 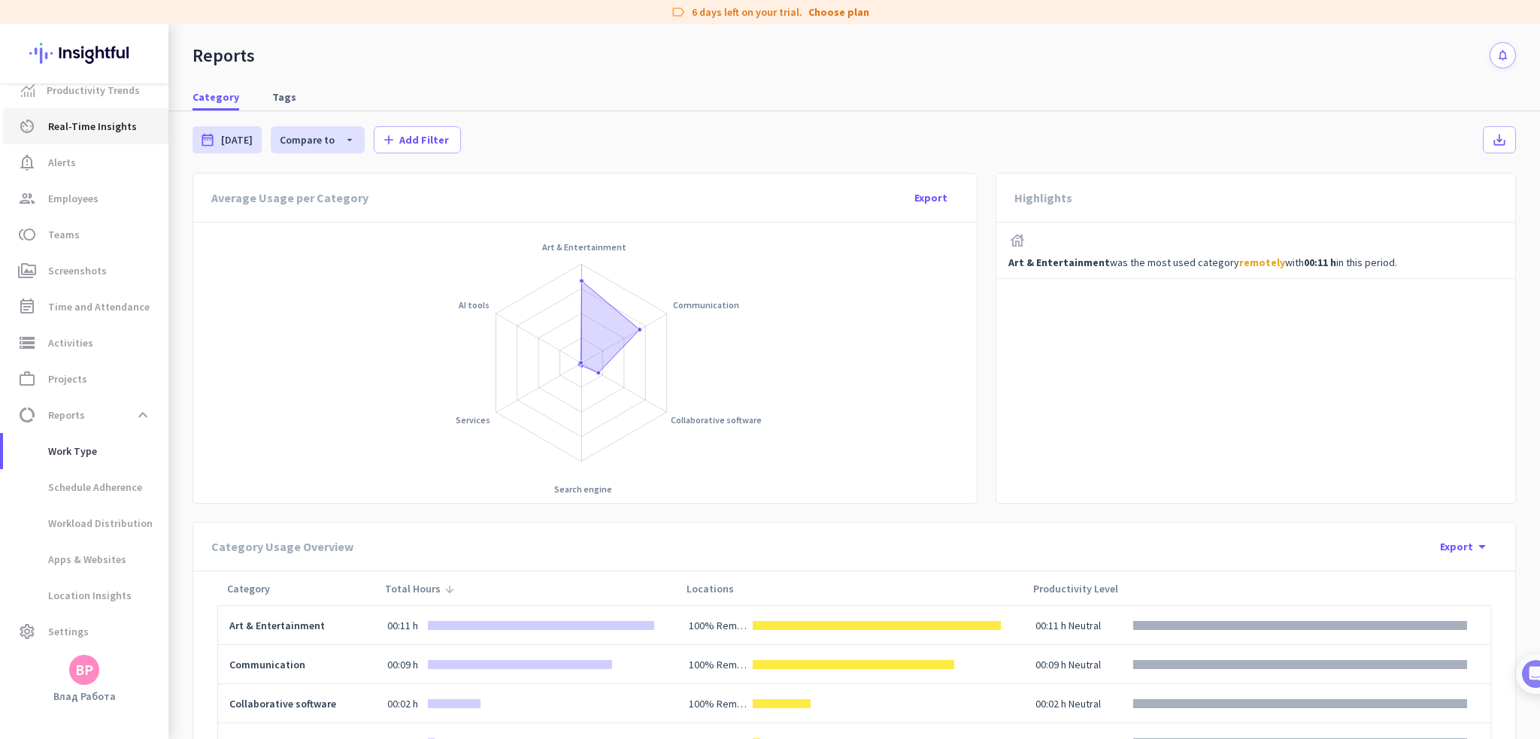 What do you see at coordinates (290, 198) in the screenshot?
I see `div: Average Usage per Category` at bounding box center [290, 198].